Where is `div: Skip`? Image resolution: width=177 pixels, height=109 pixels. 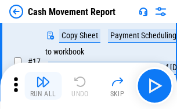 div: Skip is located at coordinates (117, 94).